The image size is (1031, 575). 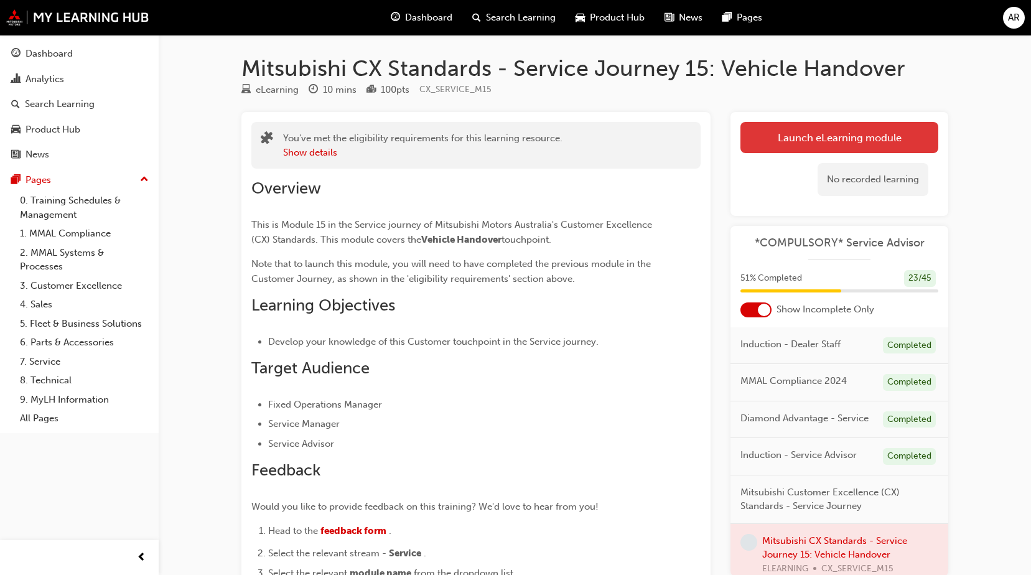 I want to click on div: News, so click(x=37, y=154).